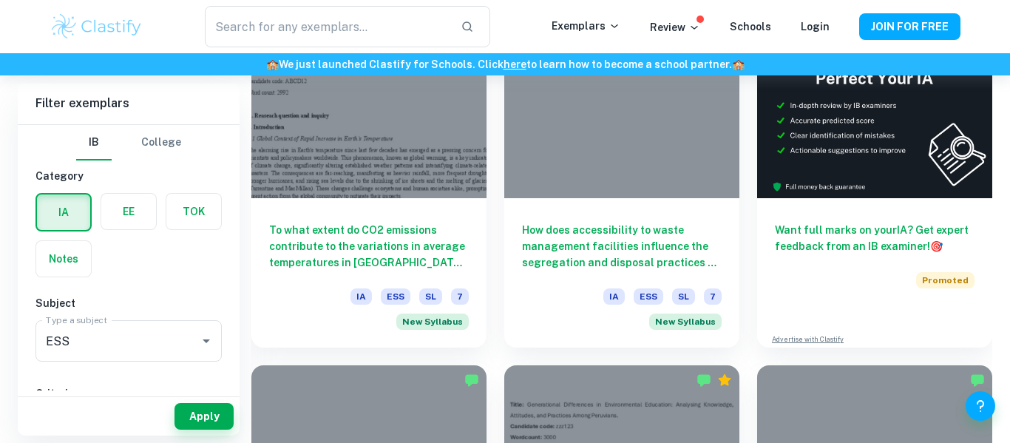 The image size is (1010, 443). Describe the element at coordinates (129, 393) in the screenshot. I see `h6: Criteria` at that location.